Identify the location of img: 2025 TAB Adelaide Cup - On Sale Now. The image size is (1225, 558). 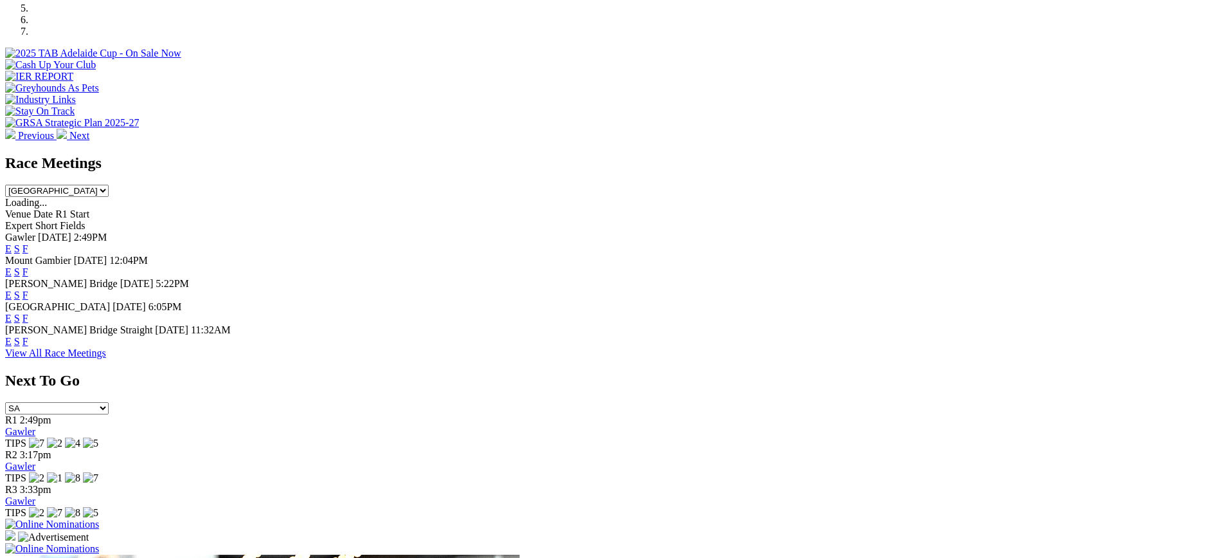
(93, 53).